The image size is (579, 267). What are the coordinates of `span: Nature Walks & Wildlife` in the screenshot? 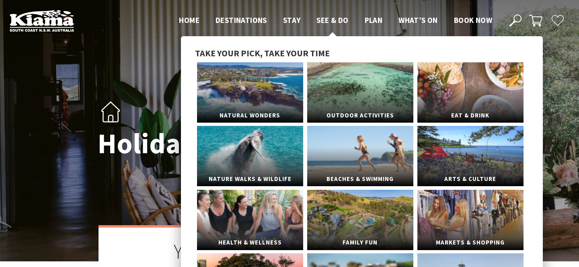 It's located at (250, 179).